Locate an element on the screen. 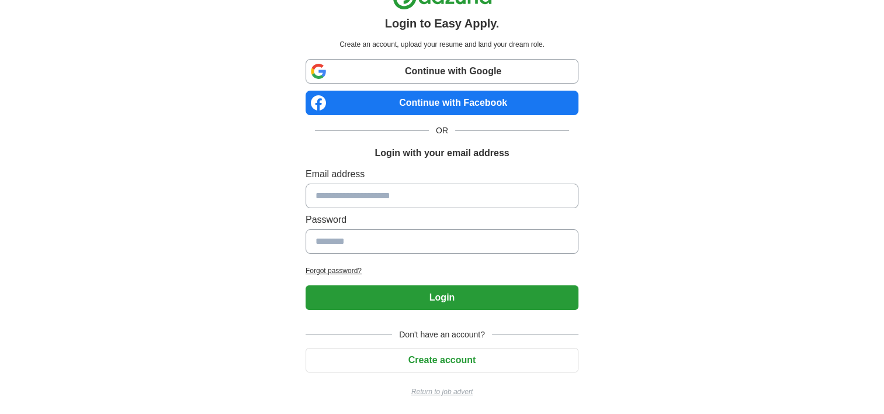  label: Email address is located at coordinates (442, 174).